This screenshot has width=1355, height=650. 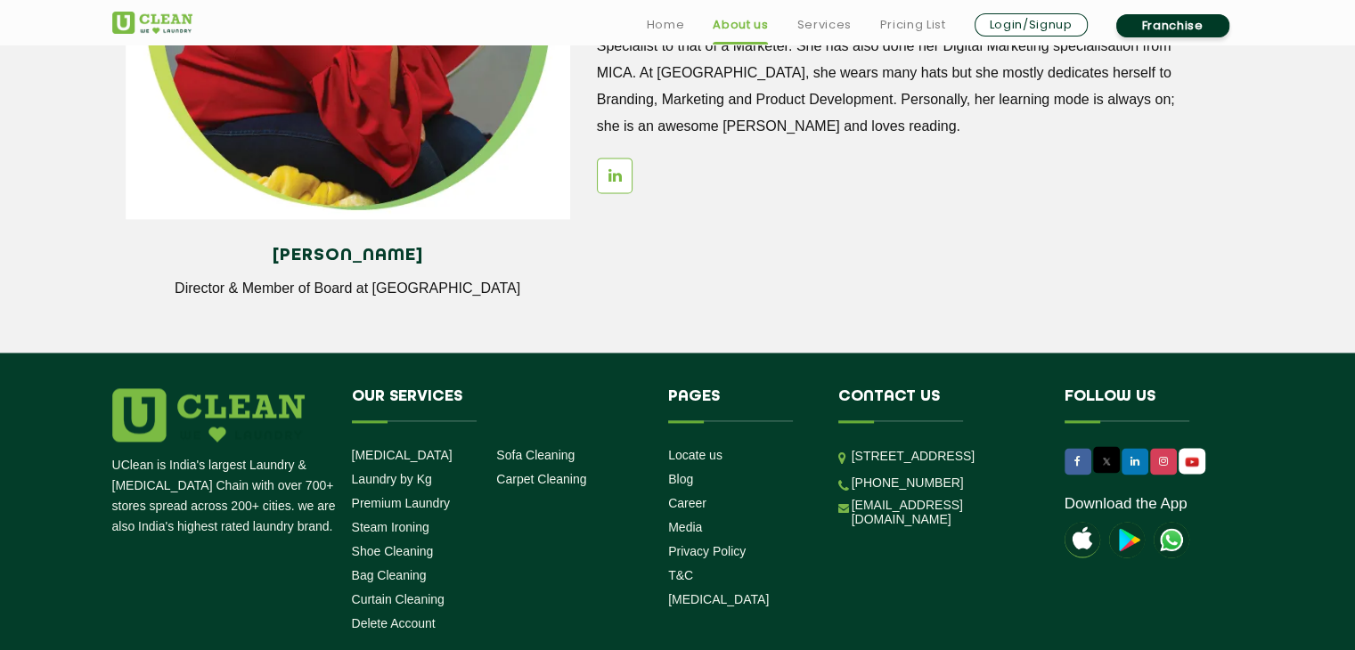 I want to click on a: Laundry by Kg, so click(x=392, y=479).